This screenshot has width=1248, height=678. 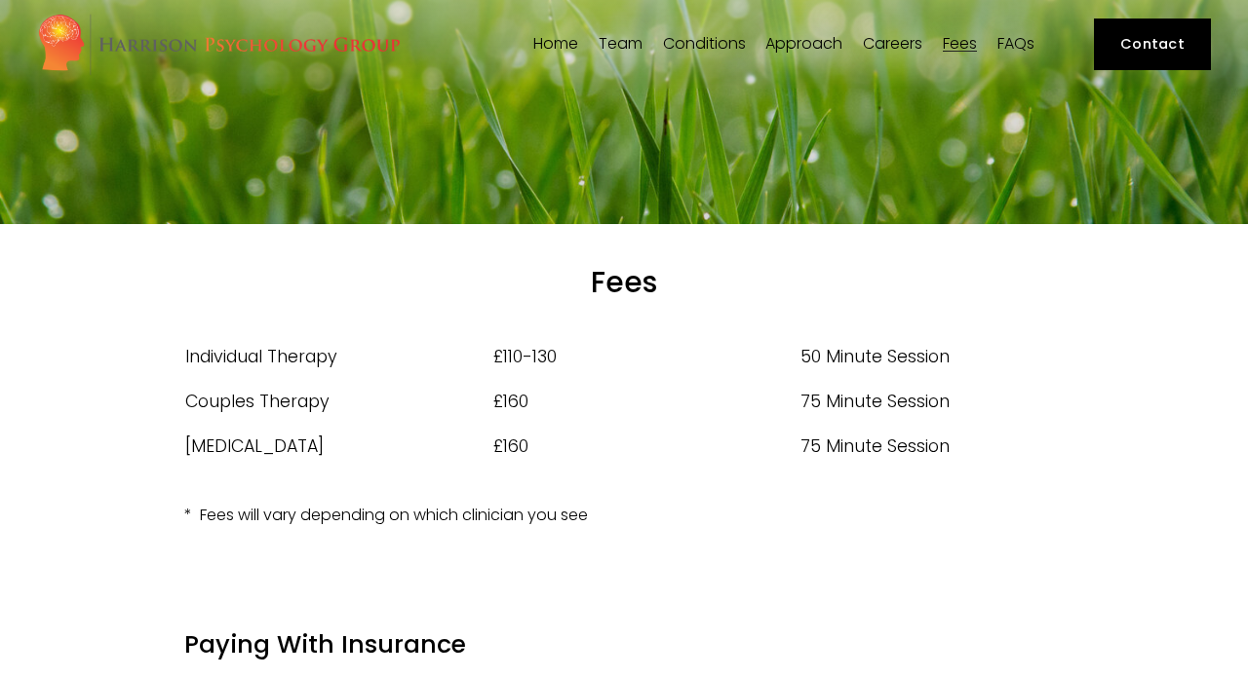 I want to click on a: Careers, so click(x=892, y=44).